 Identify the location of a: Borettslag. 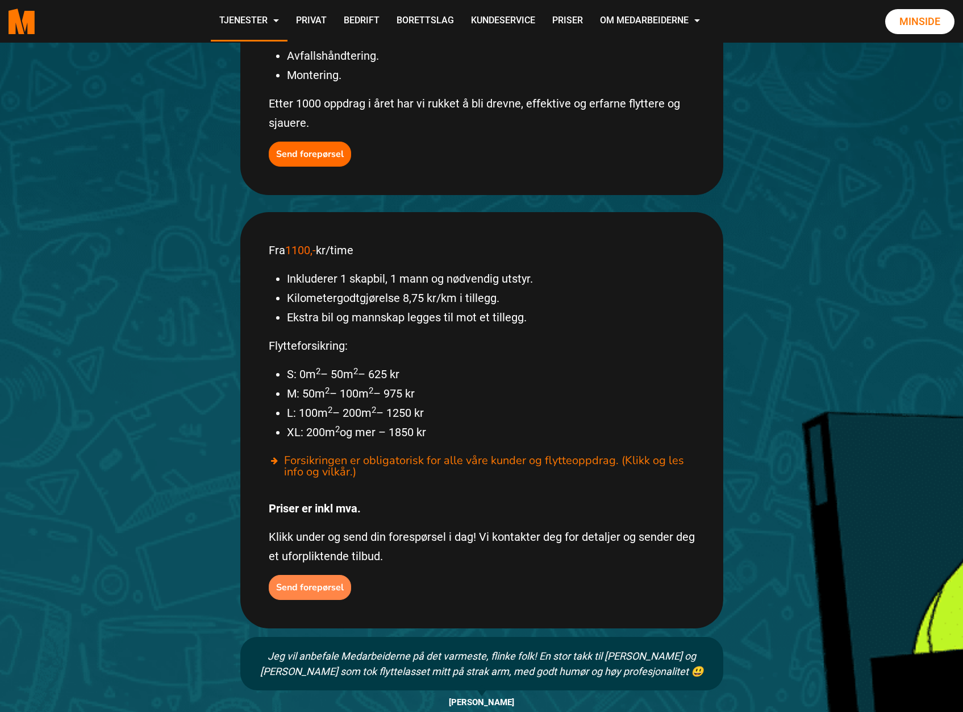
(425, 21).